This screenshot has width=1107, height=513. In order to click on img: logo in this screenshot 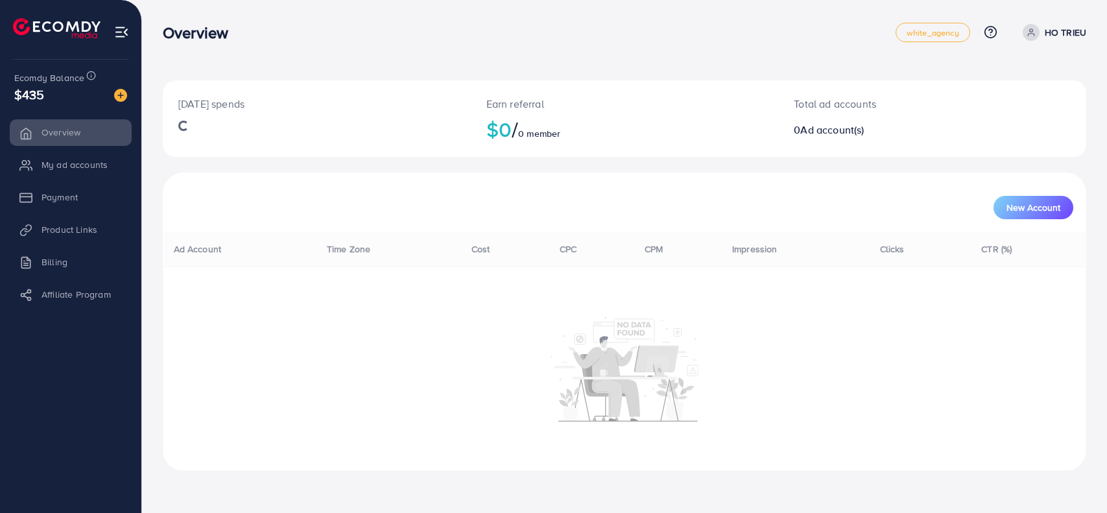, I will do `click(56, 28)`.